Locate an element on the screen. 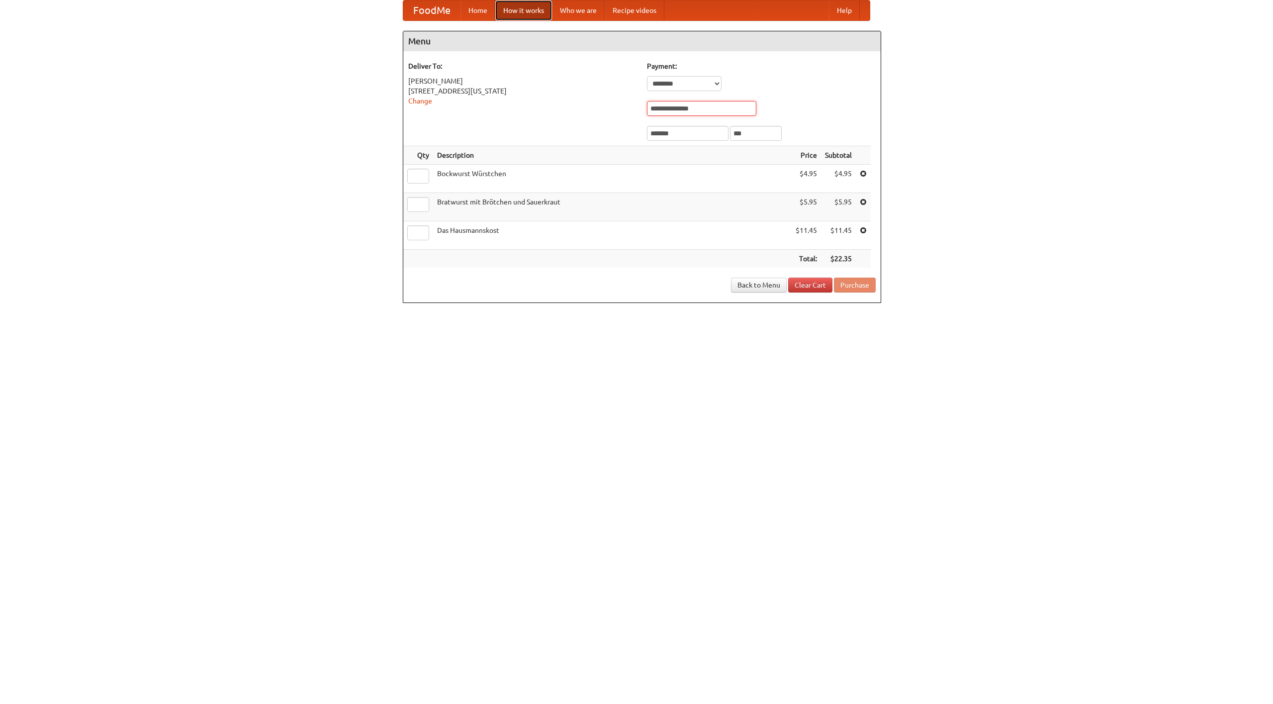 This screenshot has height=704, width=1273. a: FoodMe is located at coordinates (432, 10).